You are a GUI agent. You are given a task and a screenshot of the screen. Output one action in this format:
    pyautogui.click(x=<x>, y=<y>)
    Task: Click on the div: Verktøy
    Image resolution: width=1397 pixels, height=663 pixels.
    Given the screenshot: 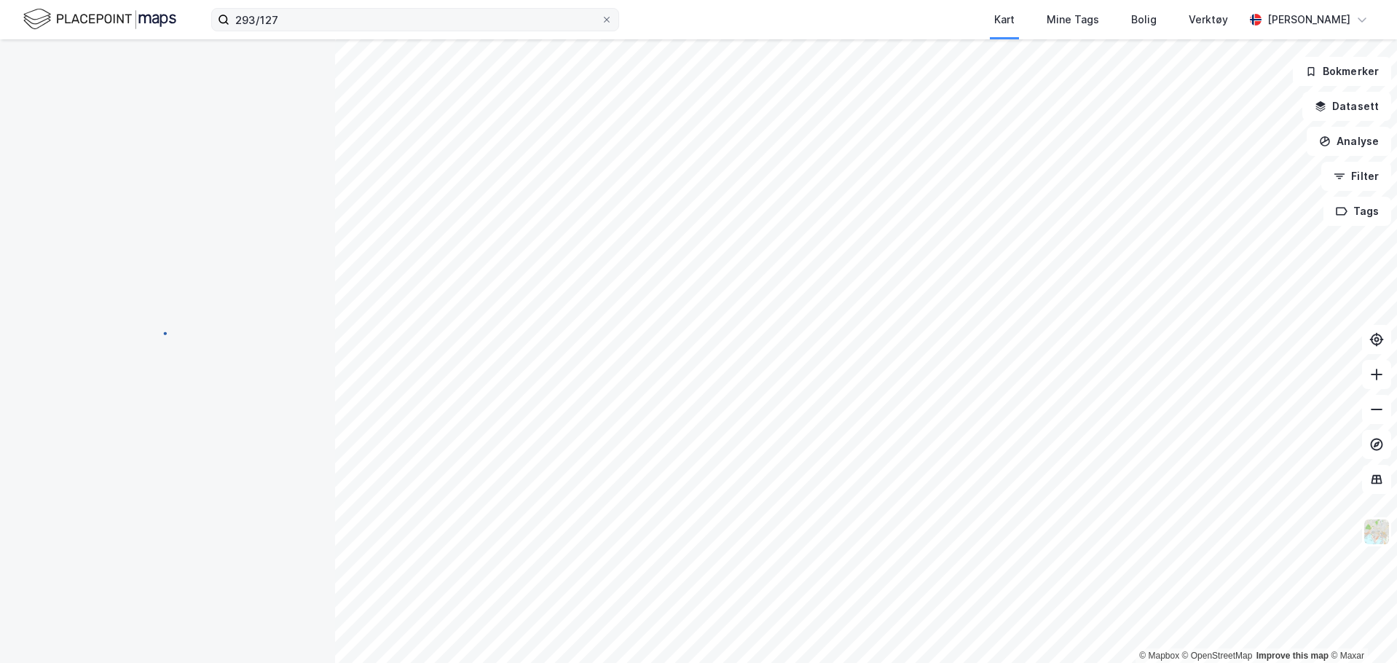 What is the action you would take?
    pyautogui.click(x=1208, y=20)
    